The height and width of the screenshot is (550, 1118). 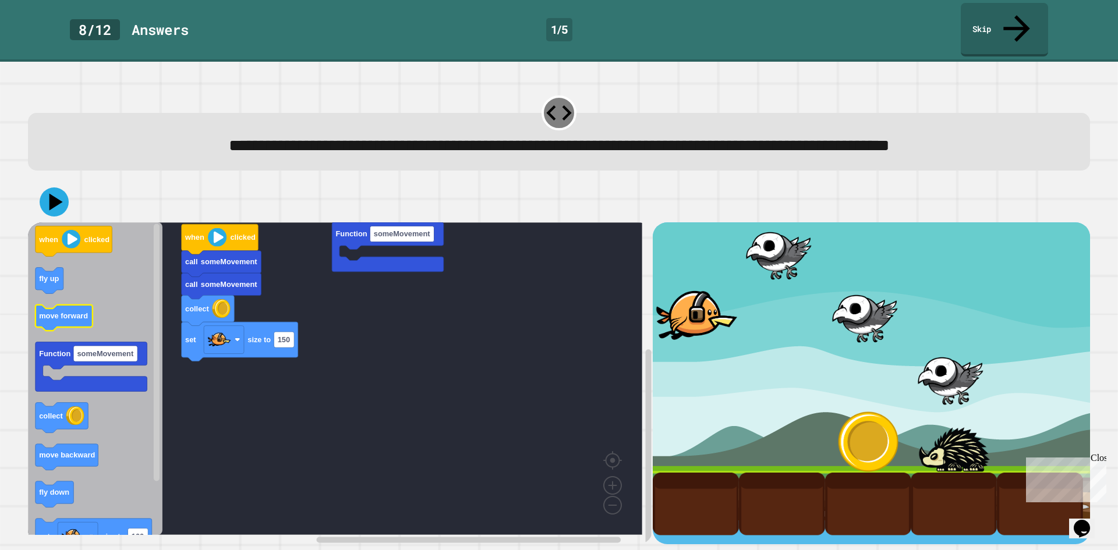 I want to click on div: Answer s, so click(x=160, y=30).